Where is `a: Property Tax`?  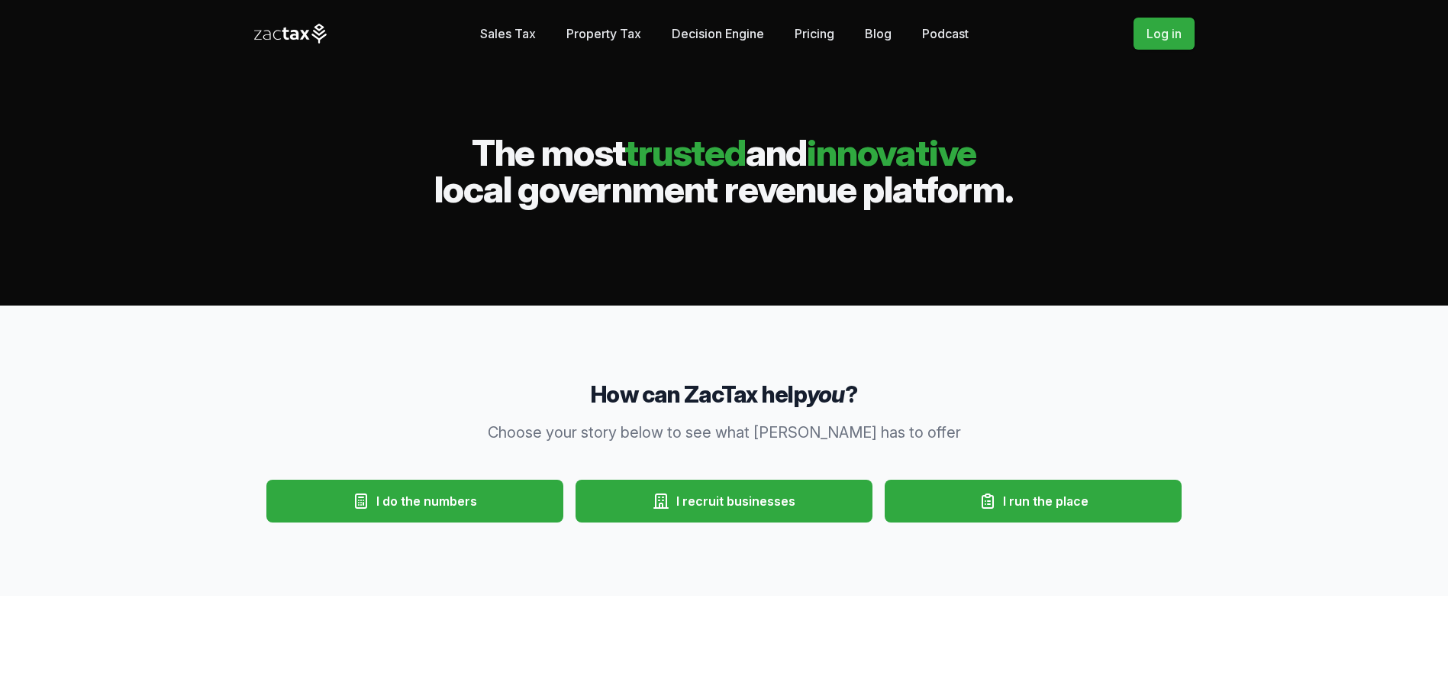
a: Property Tax is located at coordinates (604, 34).